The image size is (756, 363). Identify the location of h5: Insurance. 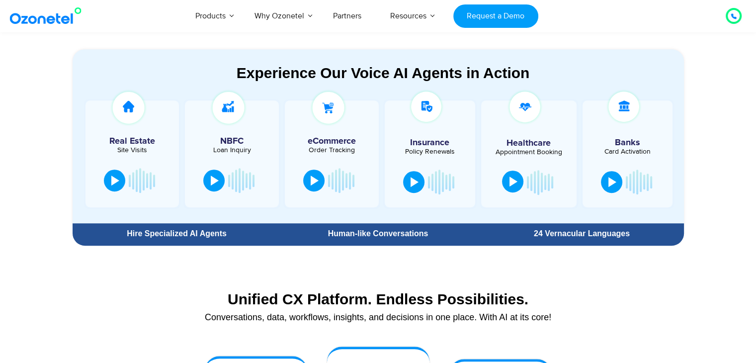
(430, 143).